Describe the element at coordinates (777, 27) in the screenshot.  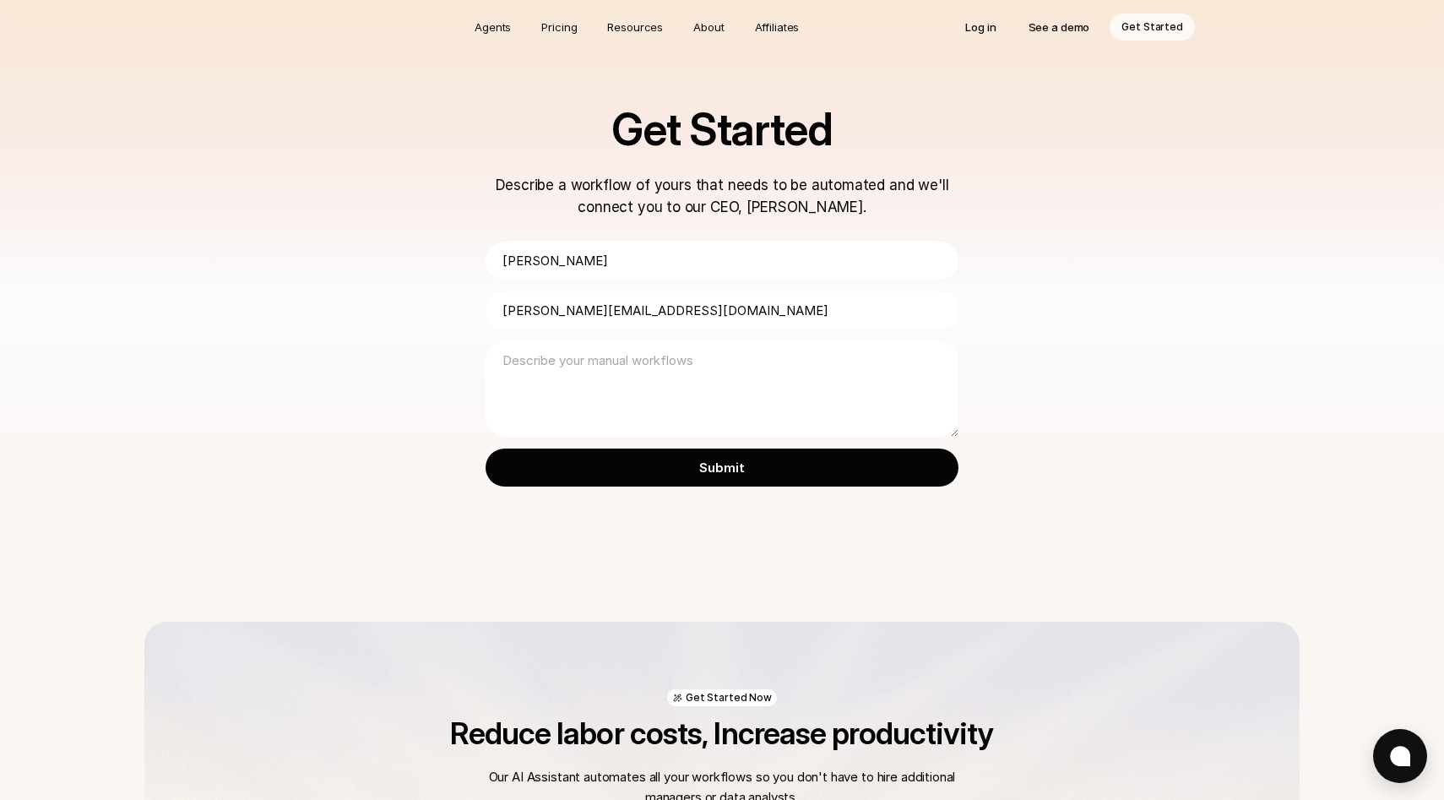
I see `p: Affiliates` at that location.